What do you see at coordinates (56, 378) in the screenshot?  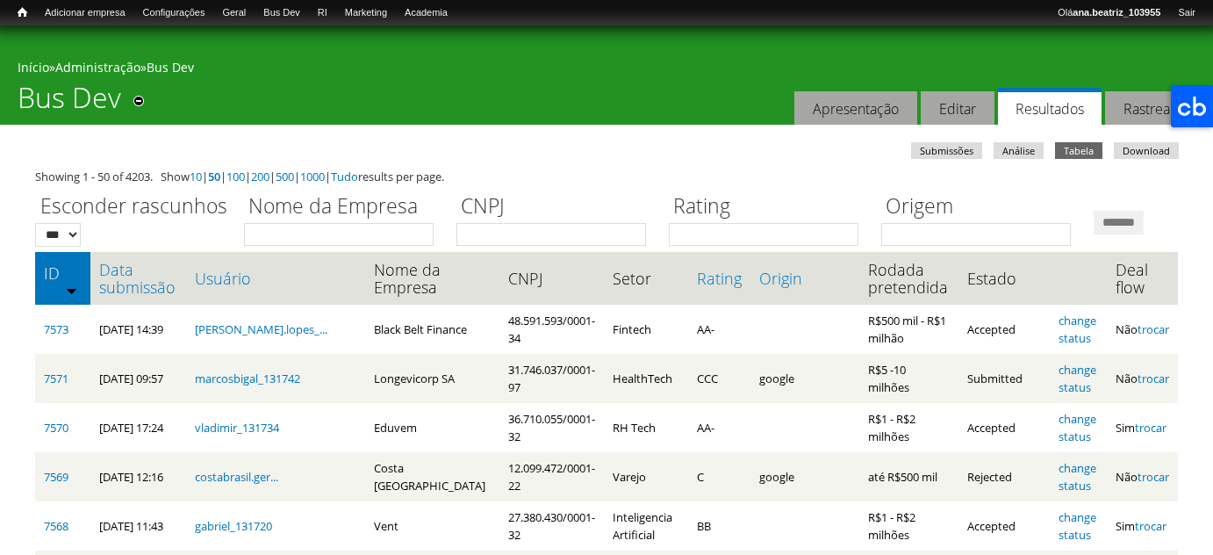 I see `a: 7571` at bounding box center [56, 378].